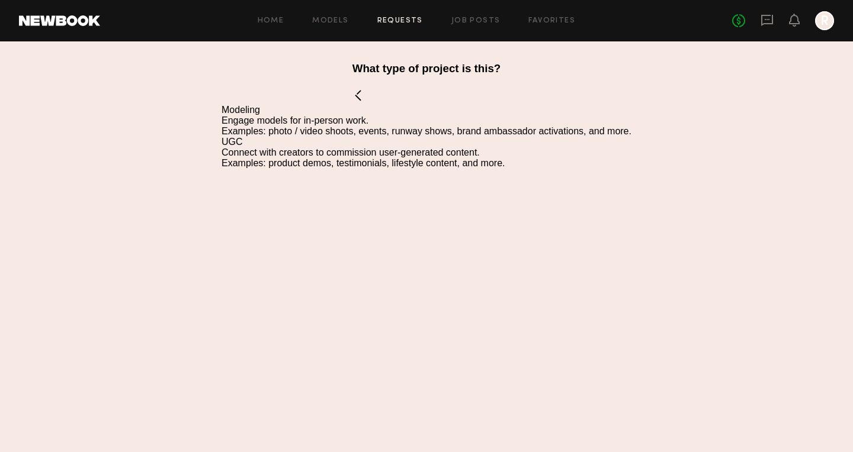 This screenshot has width=853, height=452. Describe the element at coordinates (426, 69) in the screenshot. I see `h1: What type of project is this?` at that location.